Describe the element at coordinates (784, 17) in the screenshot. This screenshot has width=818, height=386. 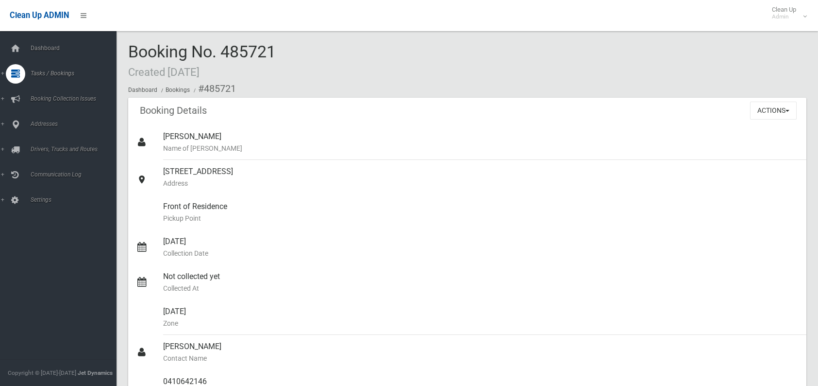
I see `small: Admin` at that location.